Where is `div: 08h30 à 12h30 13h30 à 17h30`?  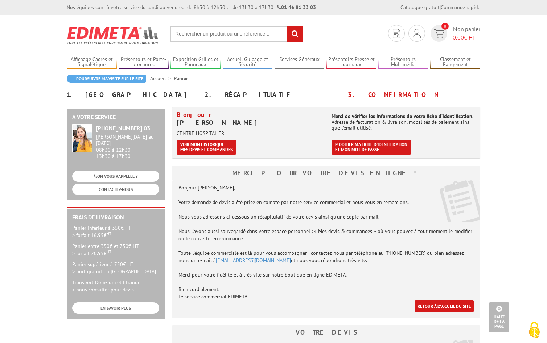 div: 08h30 à 12h30 13h30 à 17h30 is located at coordinates (128, 146).